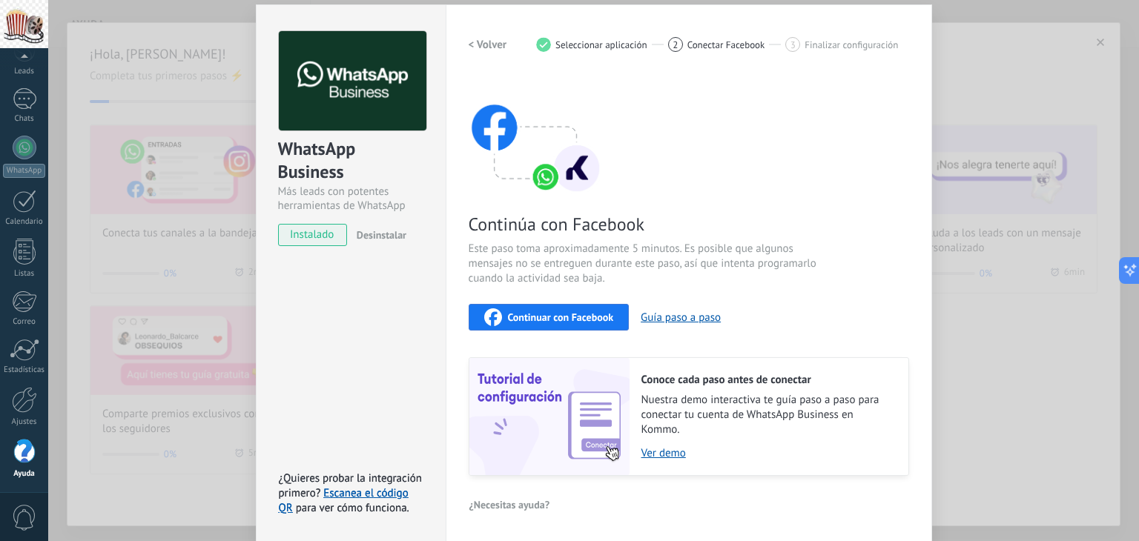 The image size is (1139, 541). Describe the element at coordinates (343, 501) in the screenshot. I see `a: Escanea el código QR` at that location.